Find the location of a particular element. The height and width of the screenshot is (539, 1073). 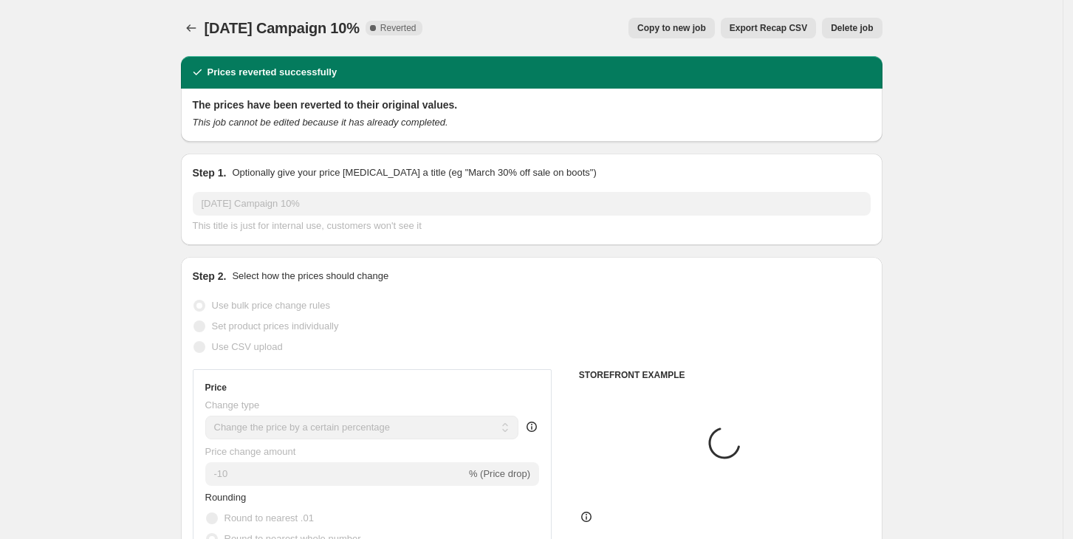

button: Price change jobs is located at coordinates (191, 28).